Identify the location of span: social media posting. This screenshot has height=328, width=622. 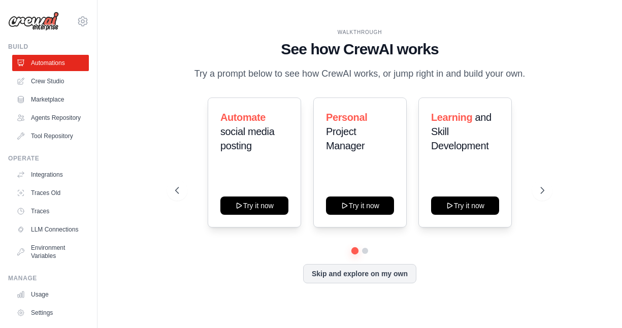
(247, 139).